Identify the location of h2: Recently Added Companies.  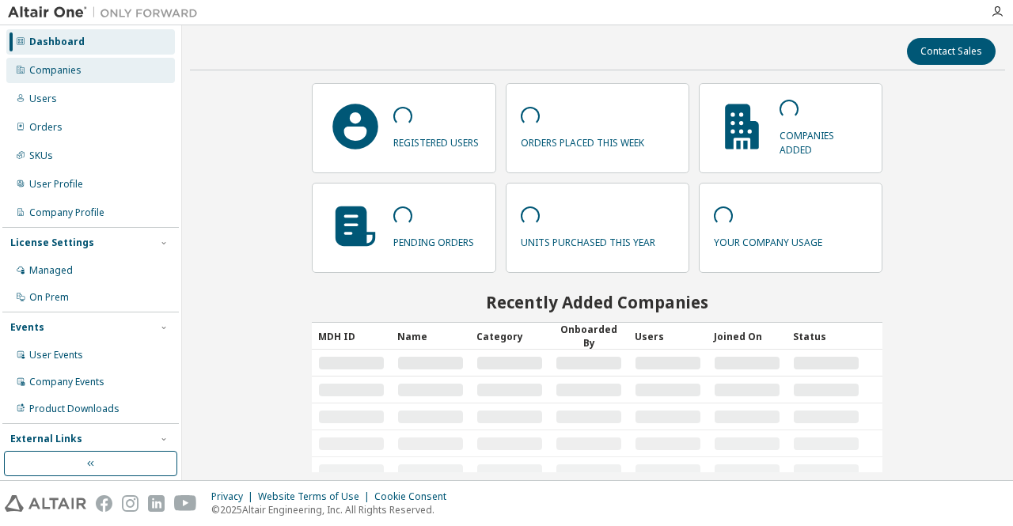
(597, 302).